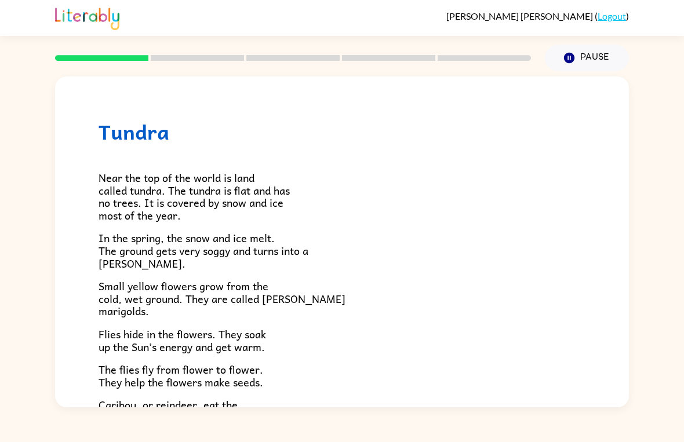 Image resolution: width=684 pixels, height=442 pixels. Describe the element at coordinates (181, 375) in the screenshot. I see `span: The flies fly from flower to flower. They help the flowers make seeds.` at that location.